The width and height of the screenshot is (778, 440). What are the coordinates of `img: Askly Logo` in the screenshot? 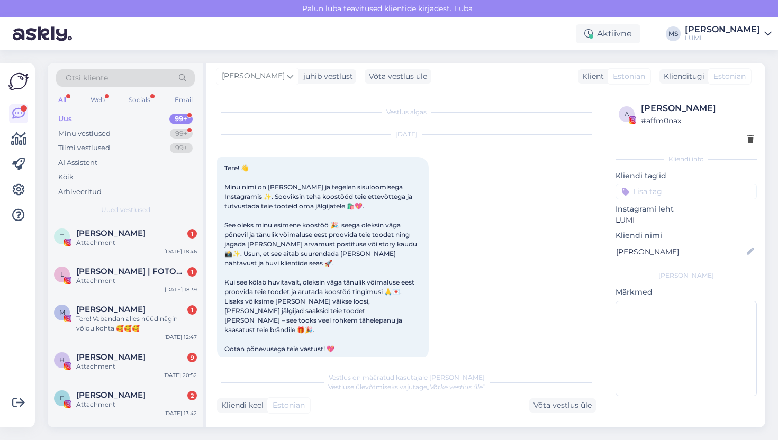 It's located at (19, 82).